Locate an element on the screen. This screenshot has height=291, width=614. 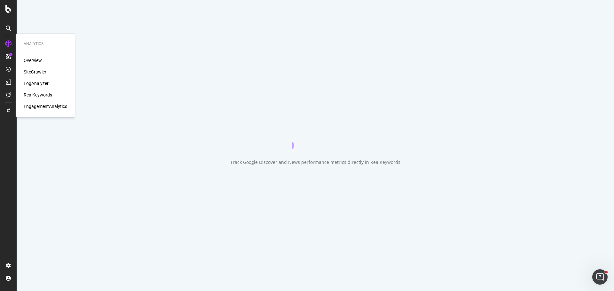
div: SiteCrawler is located at coordinates (35, 72).